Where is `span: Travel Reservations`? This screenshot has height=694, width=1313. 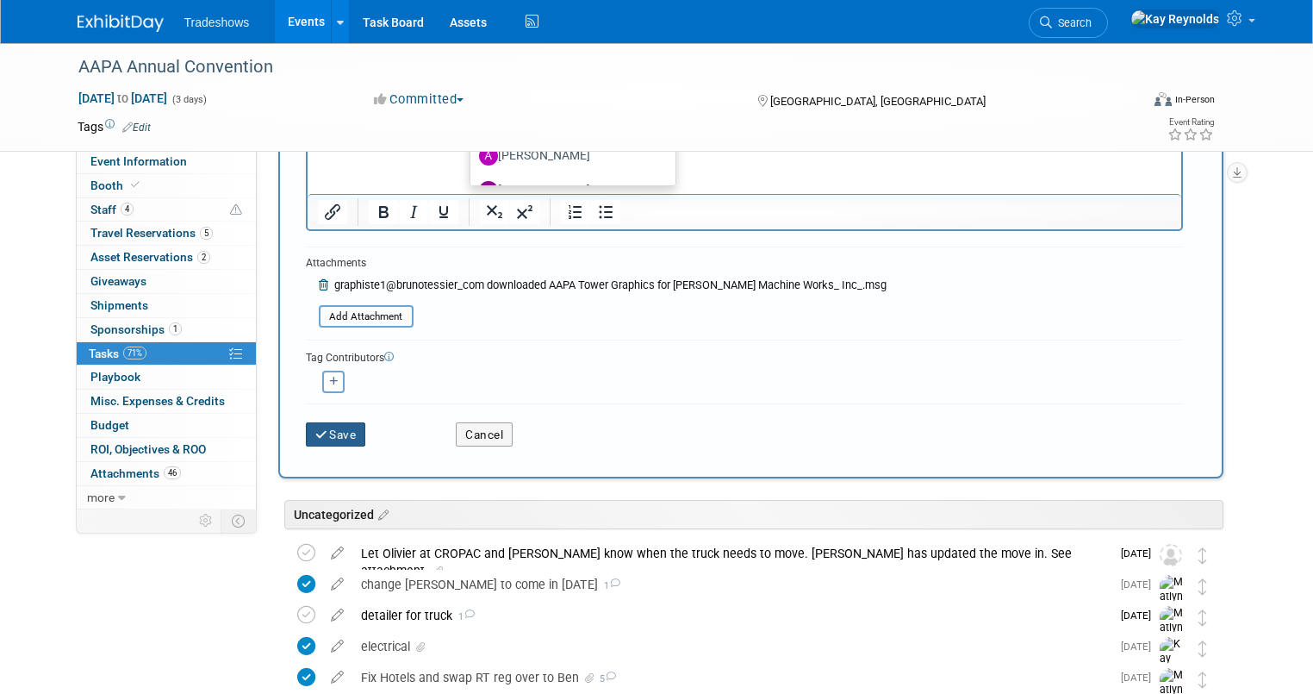 span: Travel Reservations is located at coordinates (152, 233).